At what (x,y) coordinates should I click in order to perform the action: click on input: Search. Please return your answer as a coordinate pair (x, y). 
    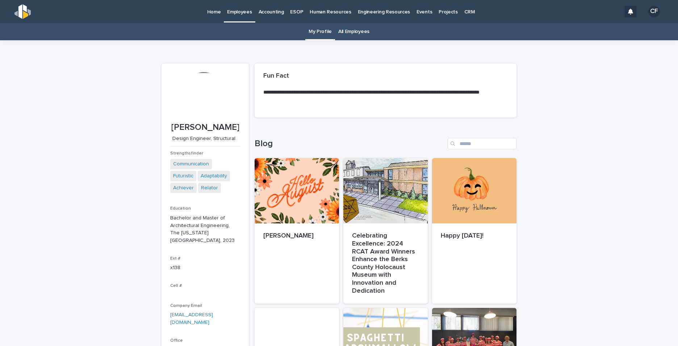
    Looking at the image, I should click on (482, 143).